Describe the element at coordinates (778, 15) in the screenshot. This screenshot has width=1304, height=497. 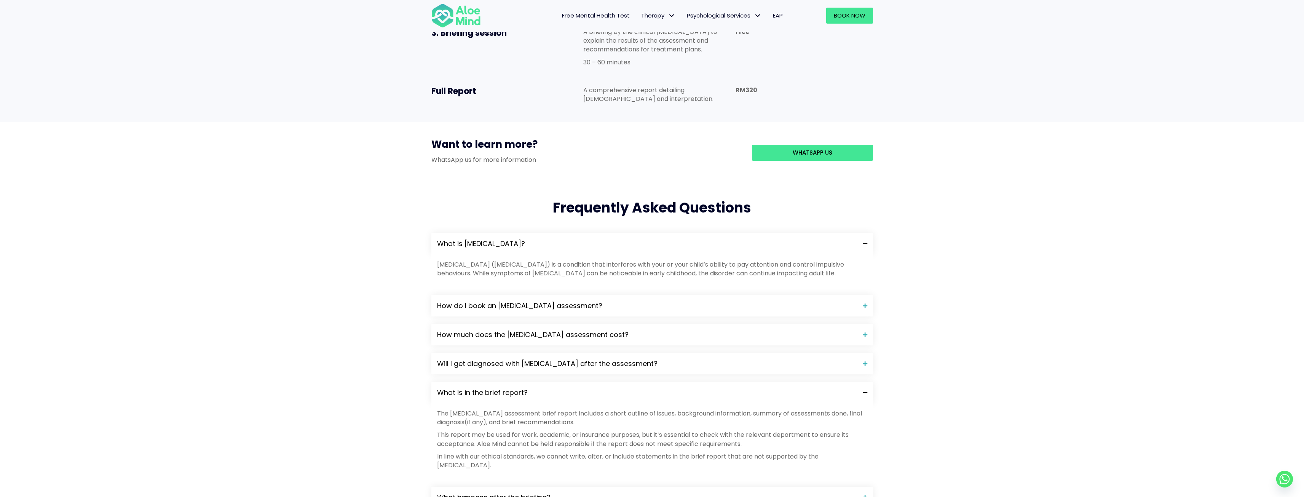
I see `span: EAP` at that location.